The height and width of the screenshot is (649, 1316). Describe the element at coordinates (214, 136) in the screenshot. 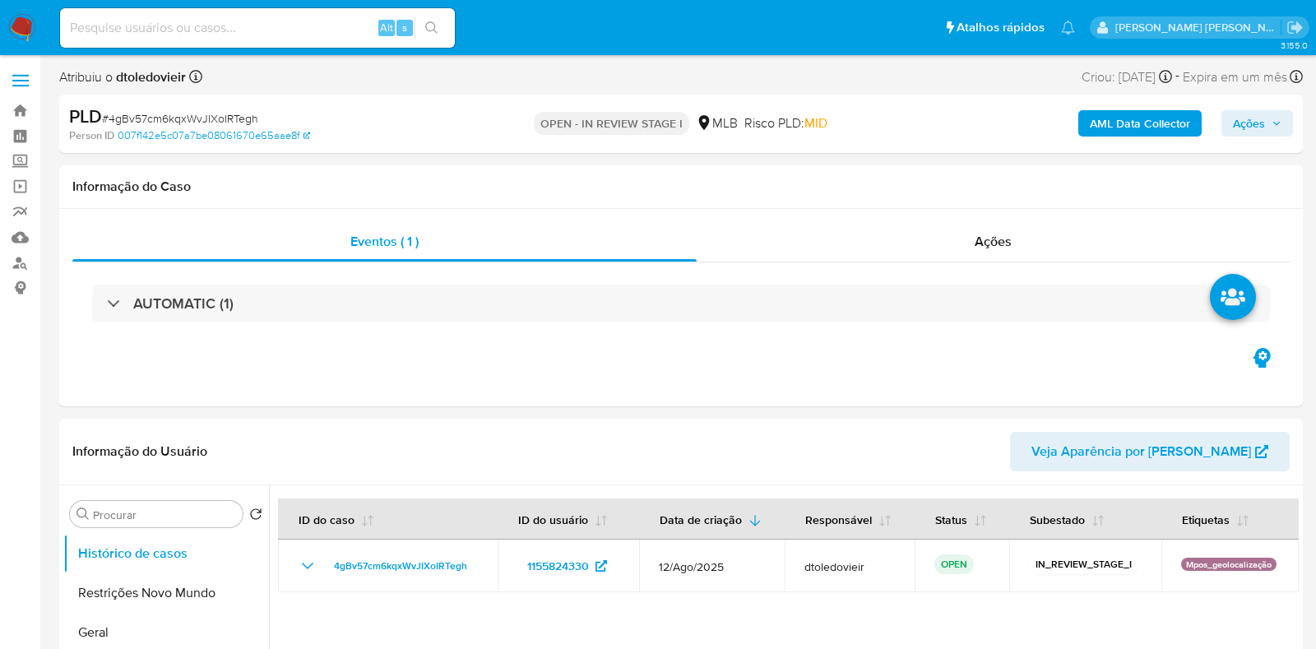

I see `a: 007f142e5c07a7be08061670e65aae8f` at that location.